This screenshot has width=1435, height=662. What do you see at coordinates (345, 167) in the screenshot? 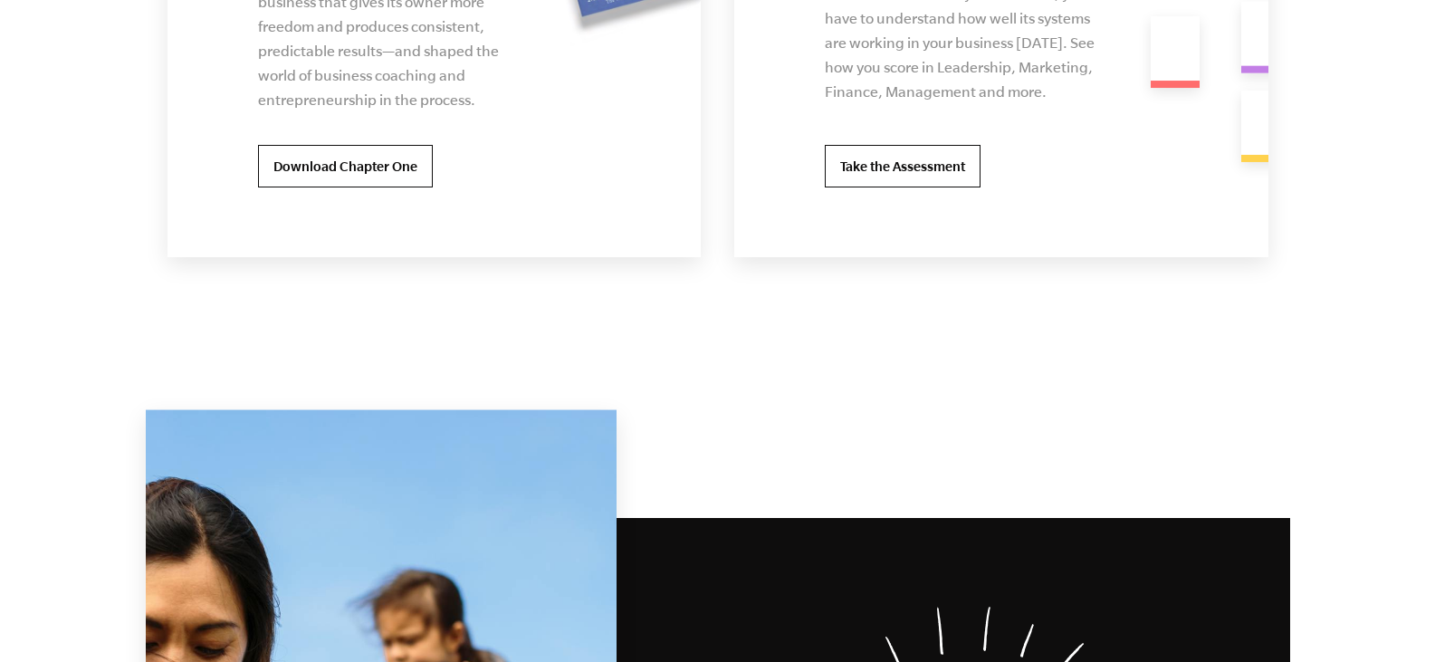
I see `a: Download Chapter One` at bounding box center [345, 167].